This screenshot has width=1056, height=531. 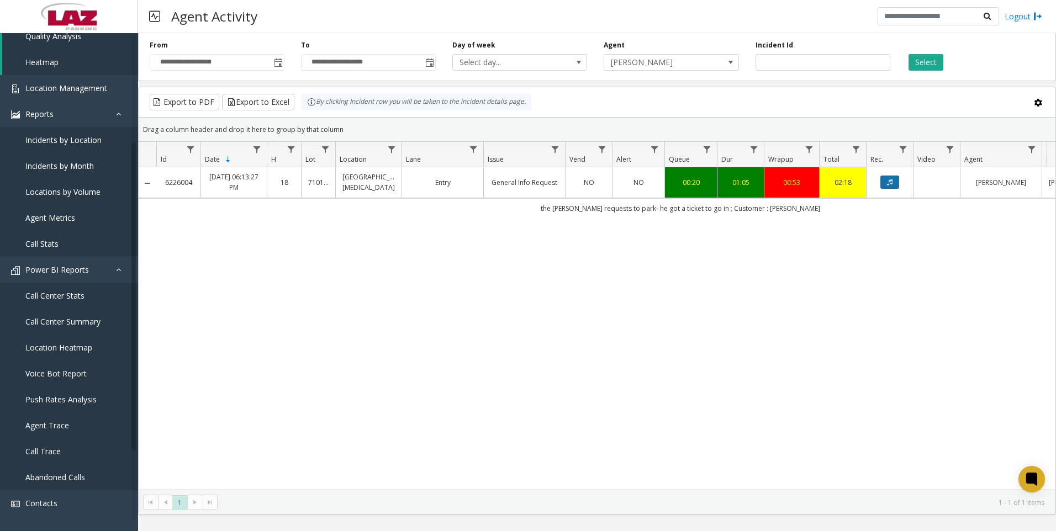 What do you see at coordinates (597, 316) in the screenshot?
I see `div: Data table` at bounding box center [597, 316].